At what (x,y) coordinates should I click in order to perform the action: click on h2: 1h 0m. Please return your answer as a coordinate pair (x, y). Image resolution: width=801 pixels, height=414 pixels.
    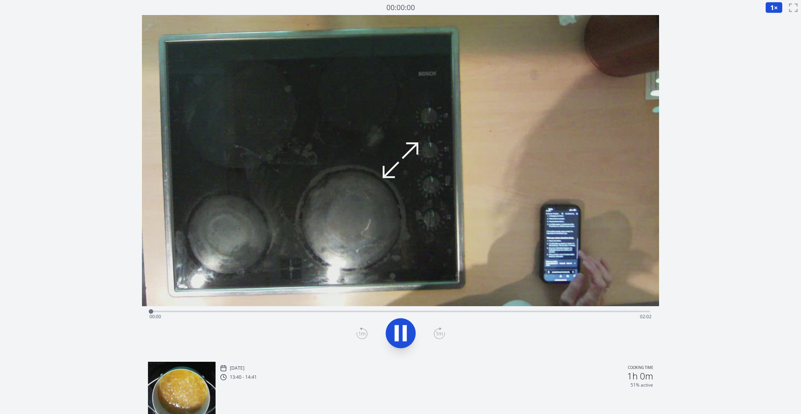
    Looking at the image, I should click on (640, 376).